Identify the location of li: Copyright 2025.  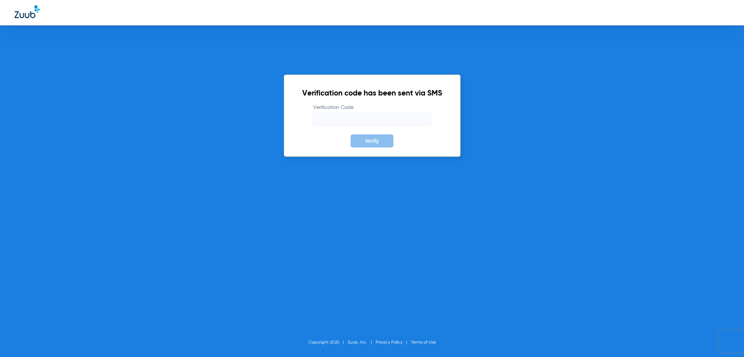
(328, 342).